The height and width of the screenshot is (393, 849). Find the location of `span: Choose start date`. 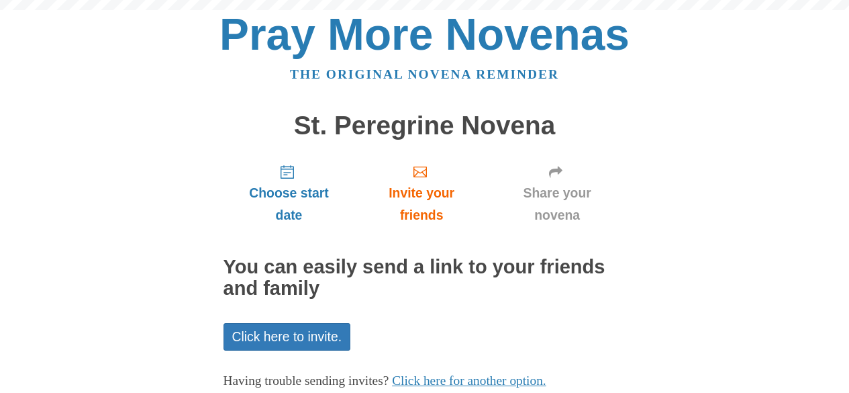

span: Choose start date is located at coordinates (289, 204).